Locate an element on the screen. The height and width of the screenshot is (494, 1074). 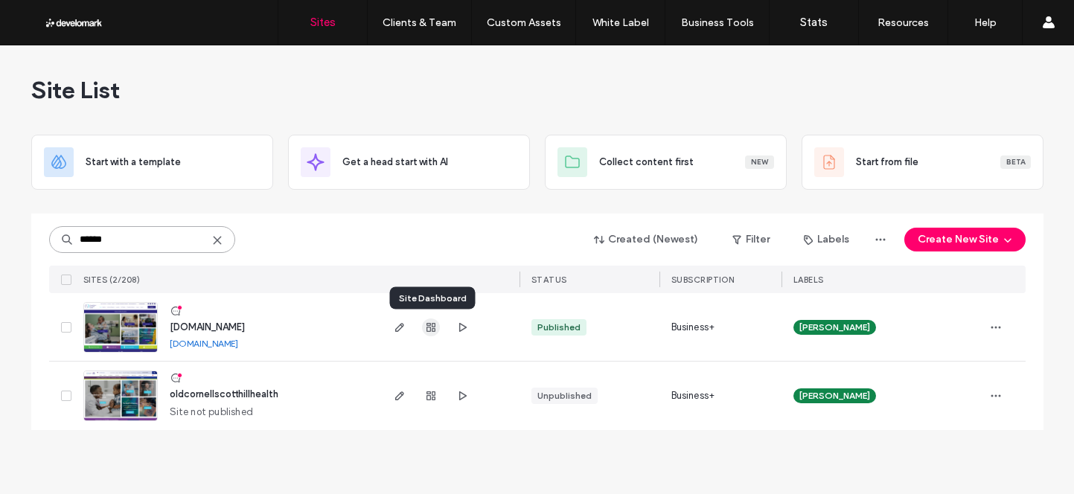
button: Labels is located at coordinates (826, 240).